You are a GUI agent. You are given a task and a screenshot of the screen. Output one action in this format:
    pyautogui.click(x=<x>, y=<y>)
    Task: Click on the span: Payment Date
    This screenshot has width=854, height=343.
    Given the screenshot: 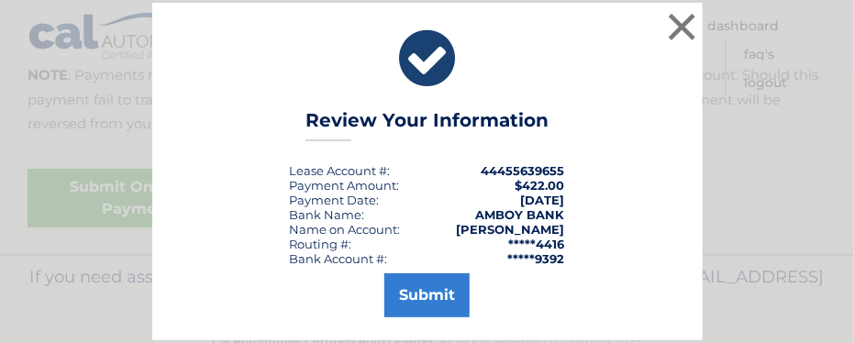 What is the action you would take?
    pyautogui.click(x=333, y=200)
    